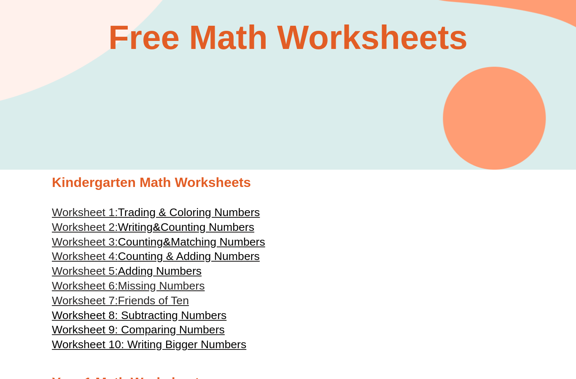  What do you see at coordinates (120, 300) in the screenshot?
I see `a: Worksheet 7:Friends of Ten` at bounding box center [120, 300].